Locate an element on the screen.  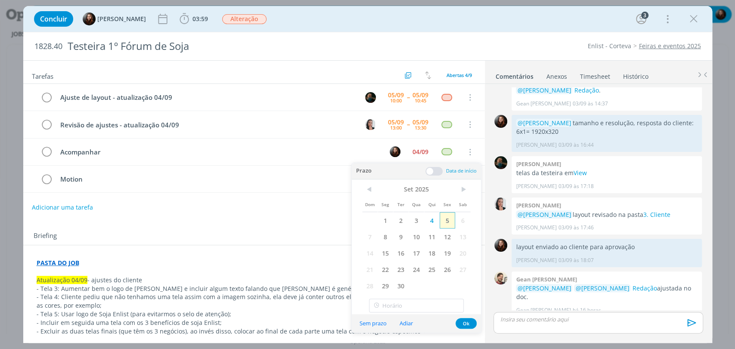
img: G is located at coordinates (501, 278).